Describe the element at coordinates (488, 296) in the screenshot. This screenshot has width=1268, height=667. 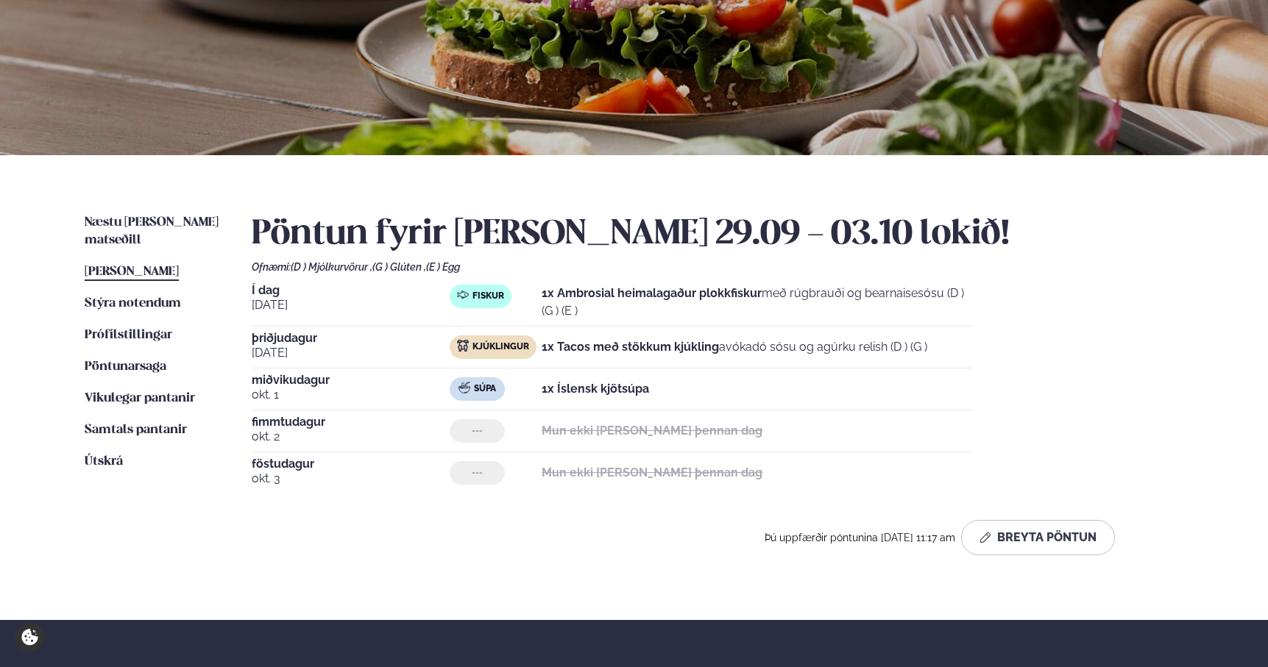
I see `span: Fiskur` at that location.